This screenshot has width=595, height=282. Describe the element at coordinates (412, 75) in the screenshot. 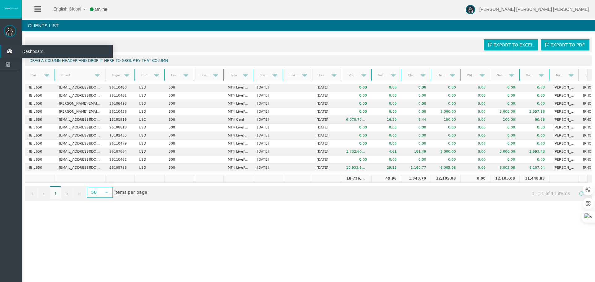

I see `a: Closed PNL` at that location.